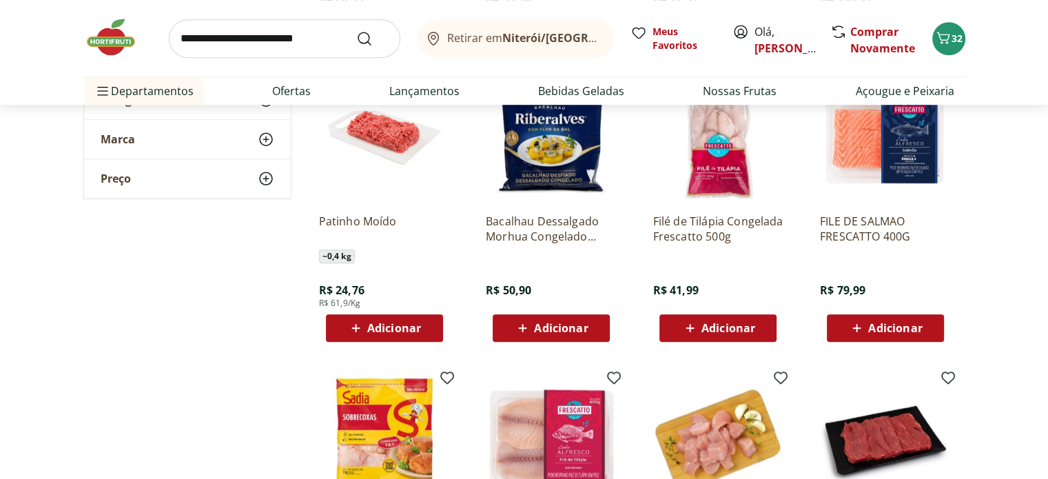 The height and width of the screenshot is (479, 1048). Describe the element at coordinates (424, 91) in the screenshot. I see `a: Lançamentos` at that location.